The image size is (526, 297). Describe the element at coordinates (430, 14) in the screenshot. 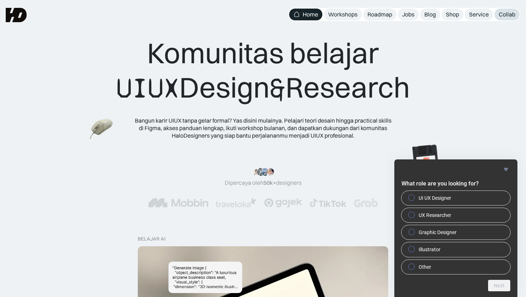

I see `div: Blog` at that location.